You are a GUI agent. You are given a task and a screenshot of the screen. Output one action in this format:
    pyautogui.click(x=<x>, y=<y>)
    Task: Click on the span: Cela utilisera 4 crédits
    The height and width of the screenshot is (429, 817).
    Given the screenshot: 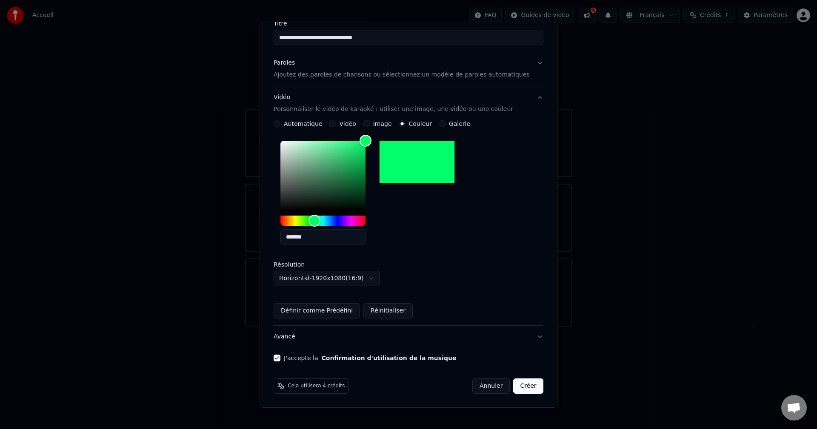 What is the action you would take?
    pyautogui.click(x=316, y=386)
    